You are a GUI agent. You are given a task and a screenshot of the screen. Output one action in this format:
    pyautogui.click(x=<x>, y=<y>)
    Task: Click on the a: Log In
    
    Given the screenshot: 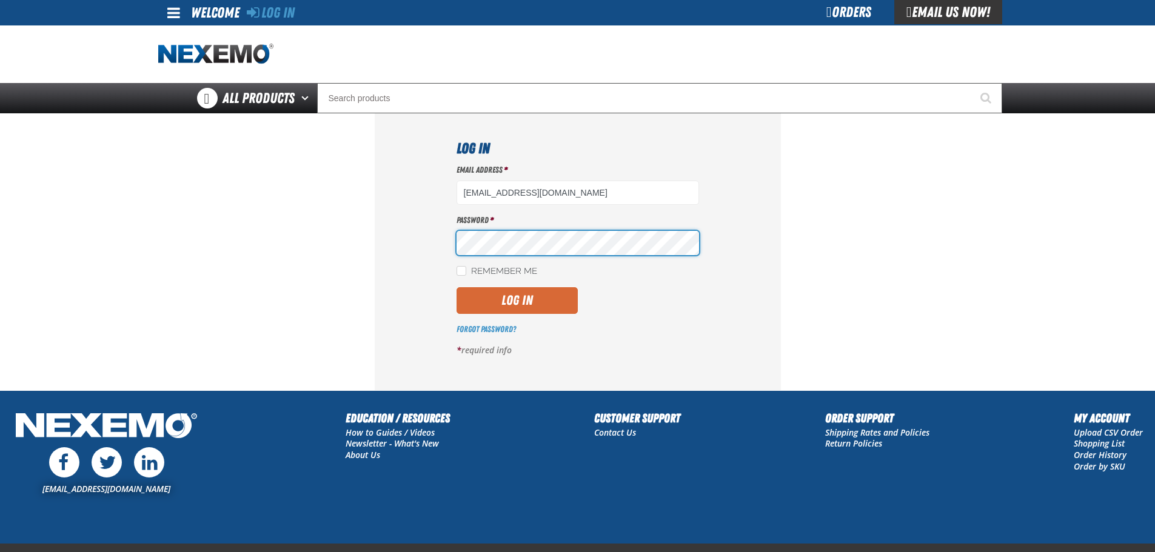 What is the action you would take?
    pyautogui.click(x=270, y=13)
    